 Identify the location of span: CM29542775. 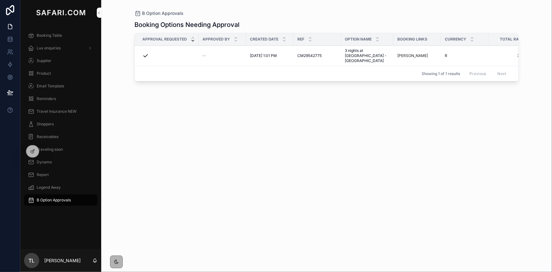
(309, 56).